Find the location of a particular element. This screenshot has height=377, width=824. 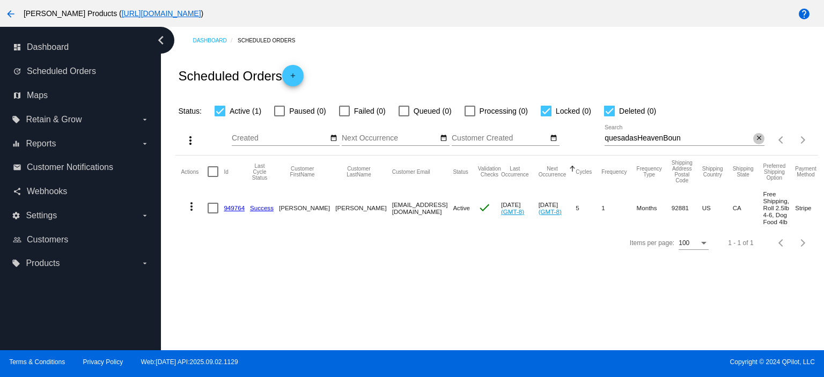

button: Change sorting for Cycles is located at coordinates (583, 172).